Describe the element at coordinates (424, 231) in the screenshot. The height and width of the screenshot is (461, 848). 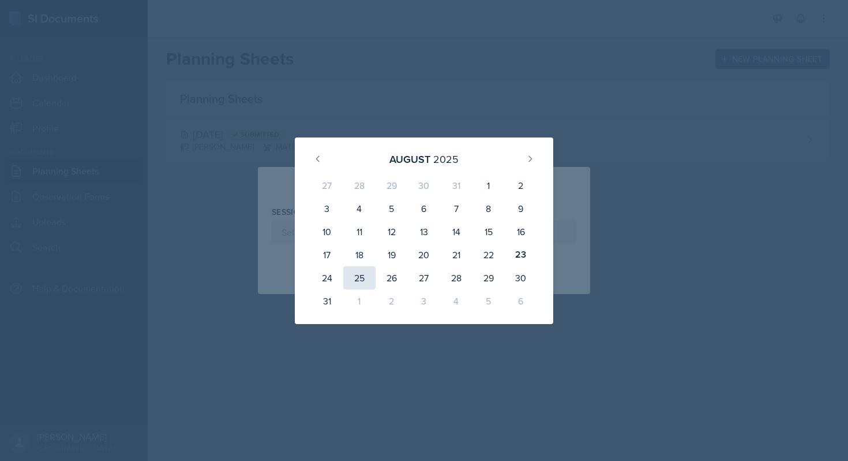
I see `div: 13` at that location.